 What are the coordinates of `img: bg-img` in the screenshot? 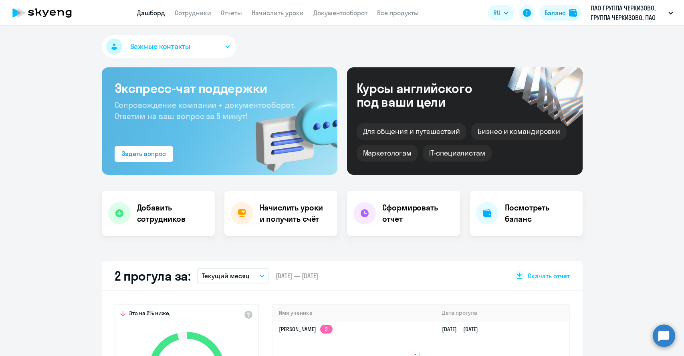 It's located at (291, 129).